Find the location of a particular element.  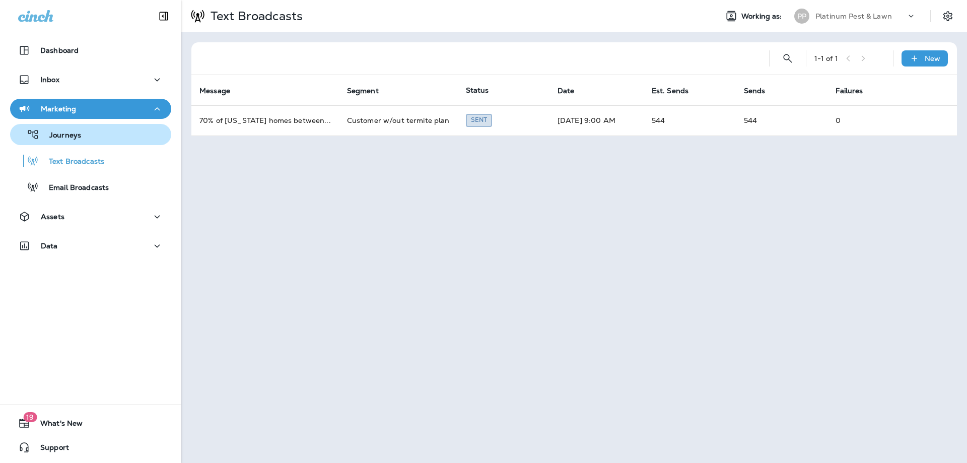

p: Marketing is located at coordinates (58, 109).